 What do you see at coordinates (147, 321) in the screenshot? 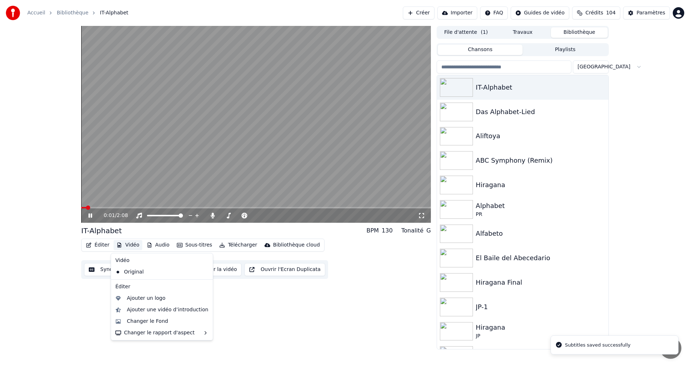
I see `div: Changer le Fond` at bounding box center [147, 321].